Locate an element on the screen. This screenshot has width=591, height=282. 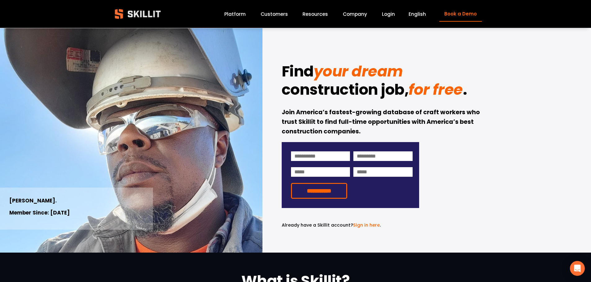
a: Skillit is located at coordinates (138, 14).